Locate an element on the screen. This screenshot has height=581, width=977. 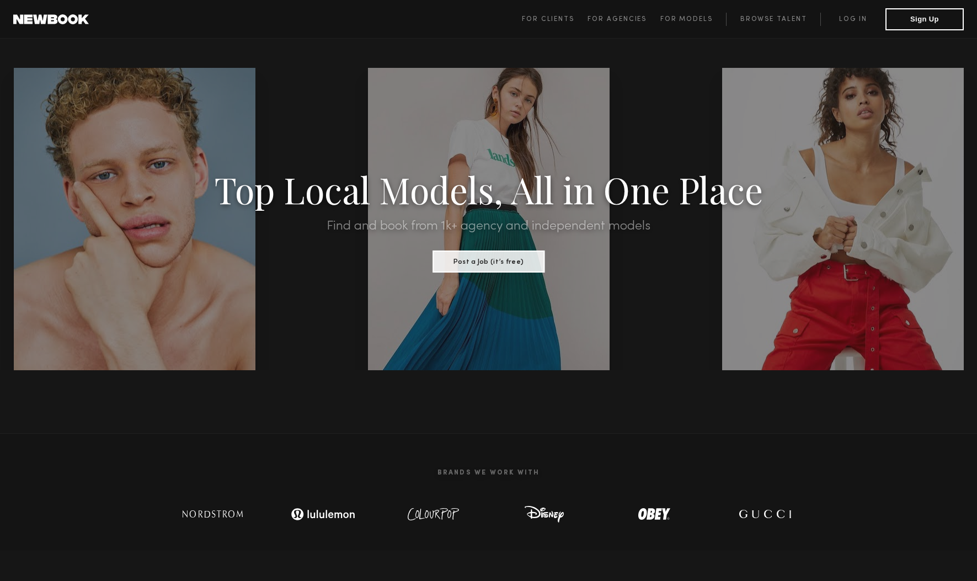
img: logo-disney.svg is located at coordinates (544, 514).